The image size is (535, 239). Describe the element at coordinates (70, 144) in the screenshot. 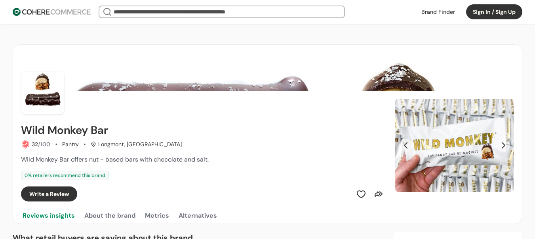

I see `div: Pantry` at that location.